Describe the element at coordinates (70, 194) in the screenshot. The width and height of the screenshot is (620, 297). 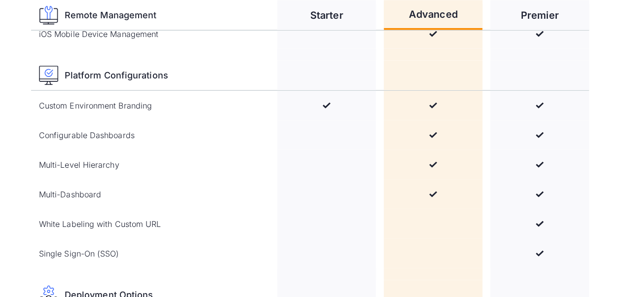
I see `div: Multi-Dashboard` at that location.